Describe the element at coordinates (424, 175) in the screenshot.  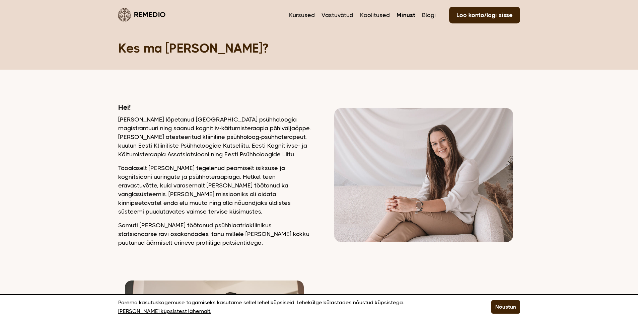
I see `img: Dagmar vaatamas kaamerasse` at that location.